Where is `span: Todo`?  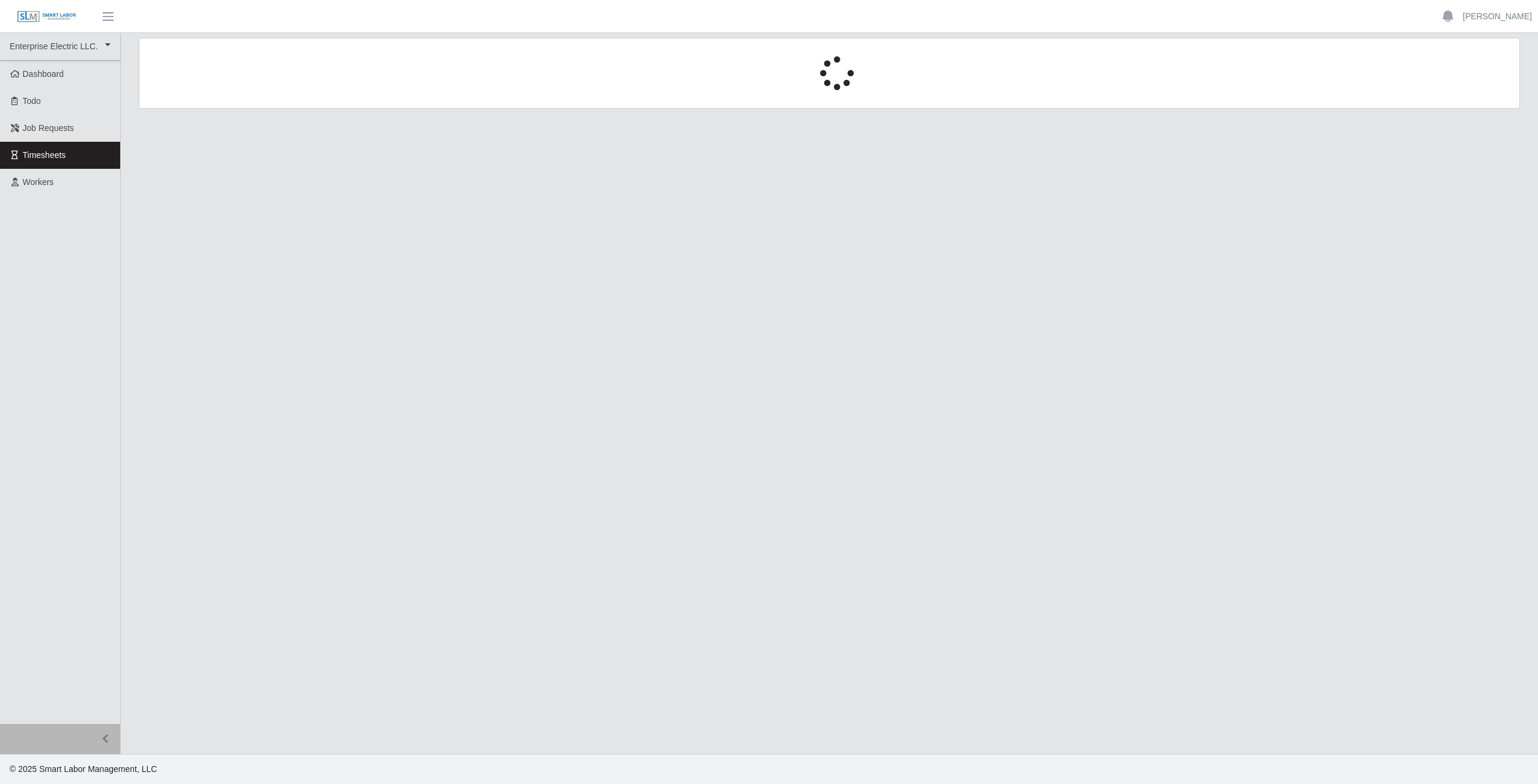
span: Todo is located at coordinates (32, 101).